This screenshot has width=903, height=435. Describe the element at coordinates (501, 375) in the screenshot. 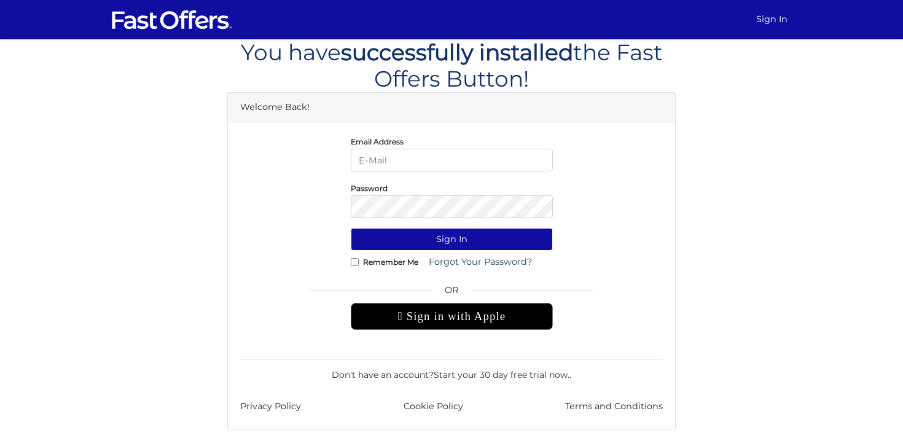

I see `a: Start your 30 day free trial now.` at that location.